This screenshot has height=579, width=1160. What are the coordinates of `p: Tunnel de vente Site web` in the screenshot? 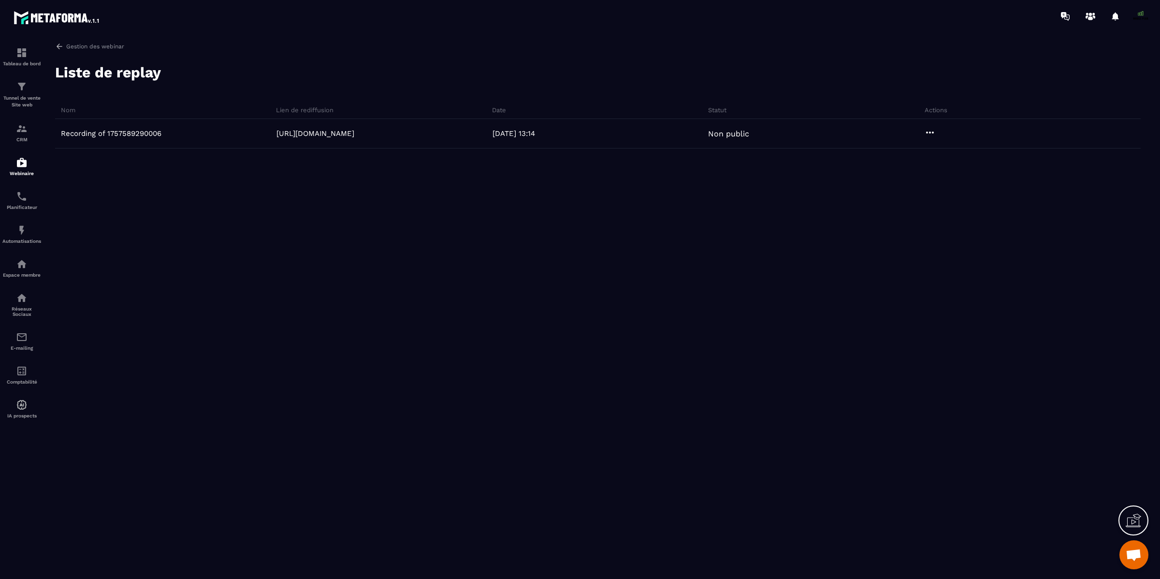 It's located at (22, 101).